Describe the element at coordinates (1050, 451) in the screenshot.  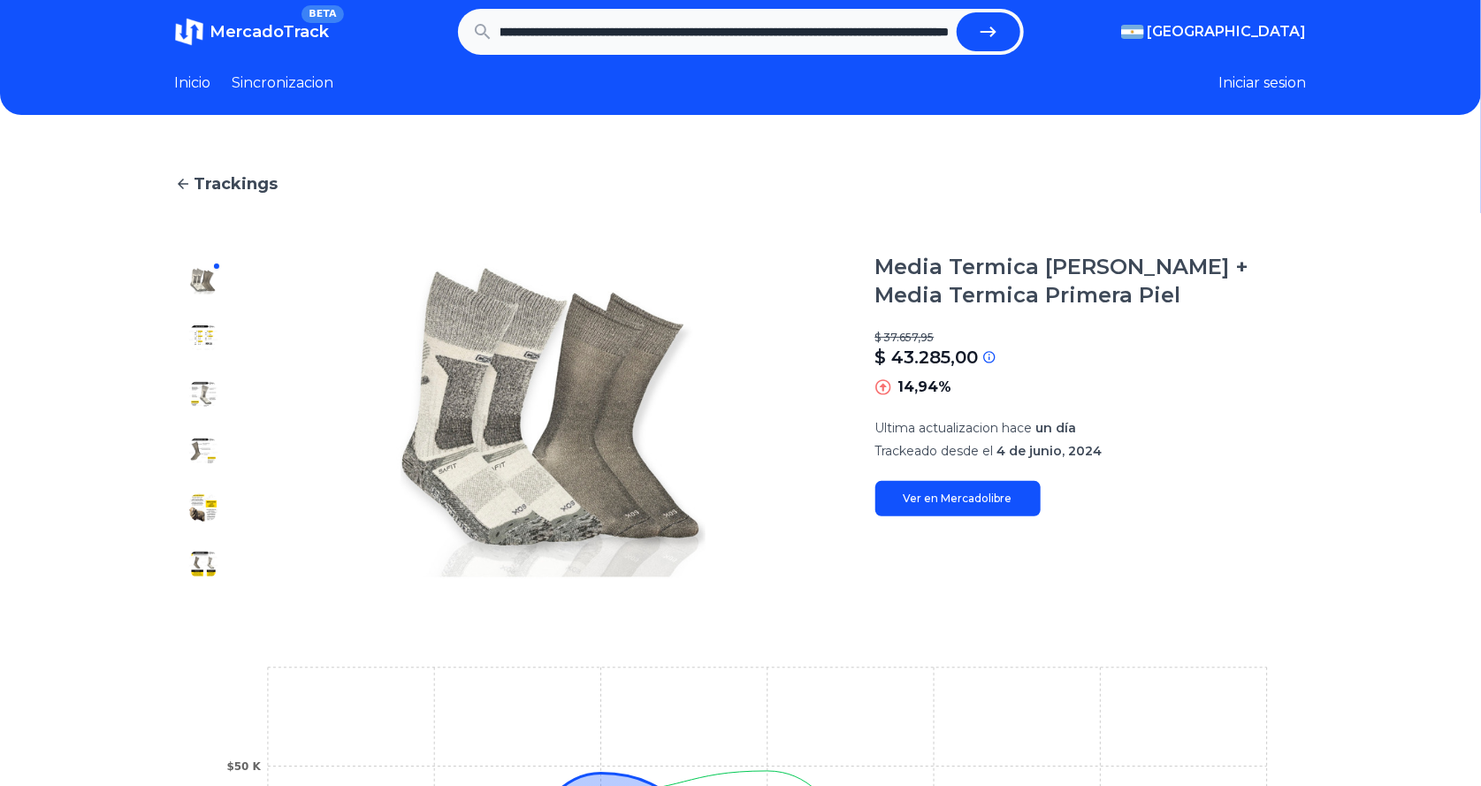
I see `span: 4 de junio, 2024` at that location.